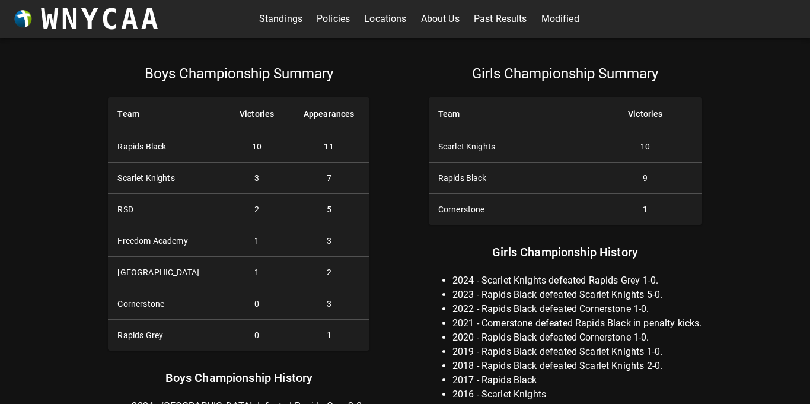  What do you see at coordinates (238, 74) in the screenshot?
I see `p: Boys Championship Summary` at bounding box center [238, 74].